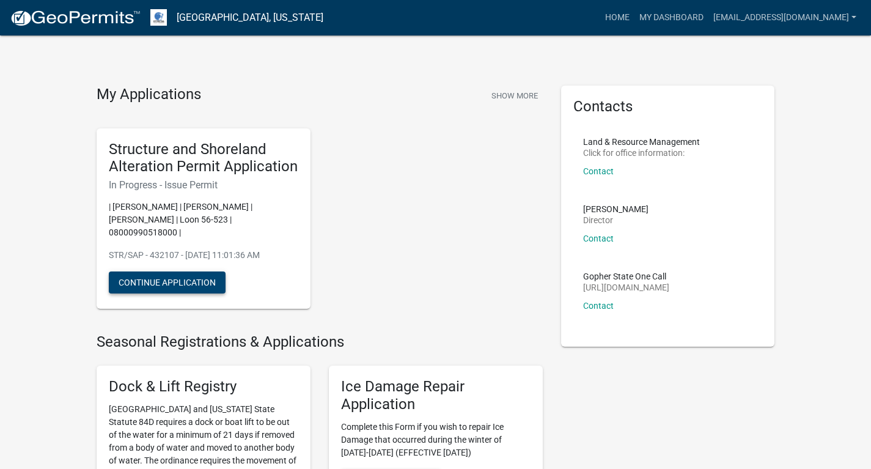  Describe the element at coordinates (641, 142) in the screenshot. I see `p: Land & Resource Management` at that location.